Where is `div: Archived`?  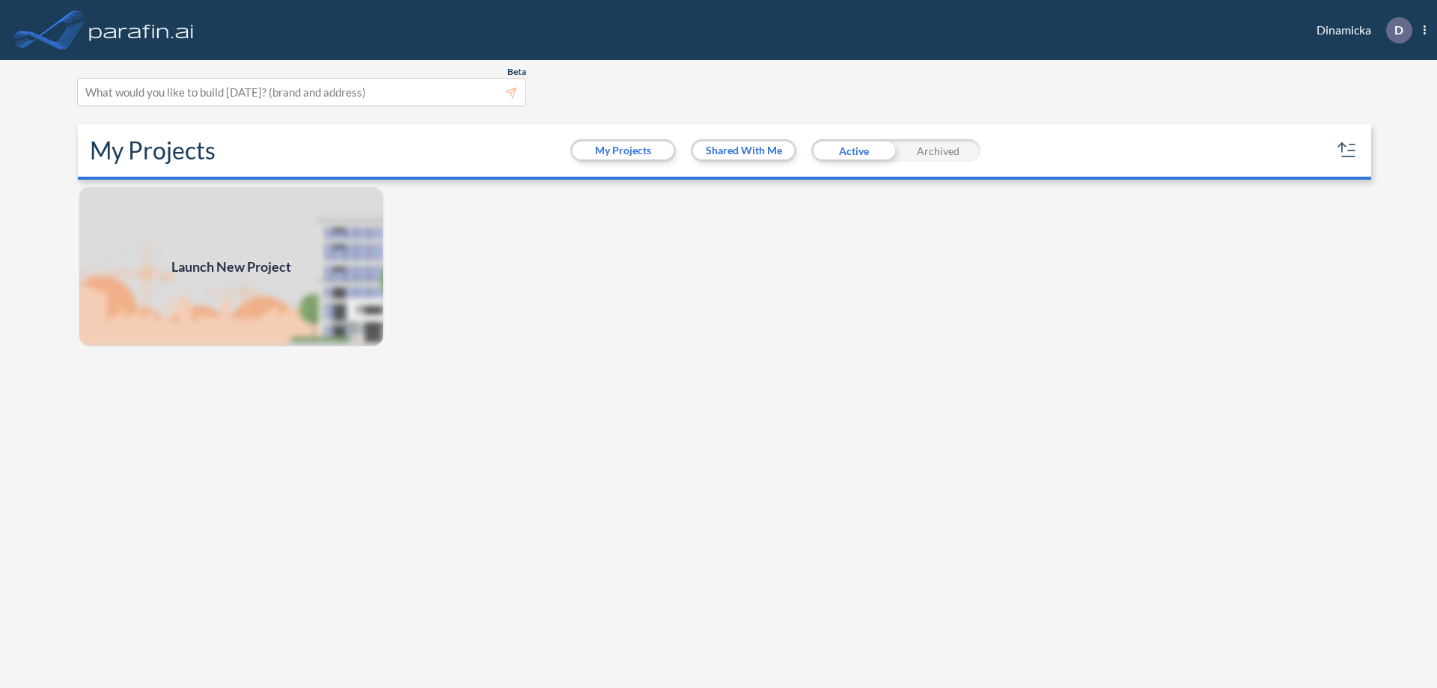
div: Archived is located at coordinates (937, 150).